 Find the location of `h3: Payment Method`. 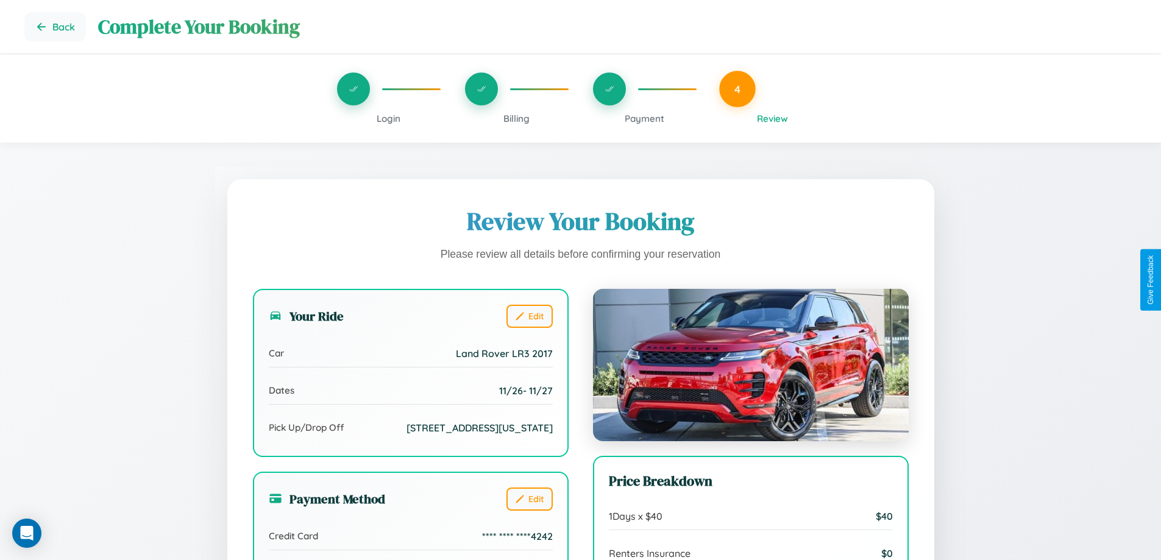

h3: Payment Method is located at coordinates (327, 499).